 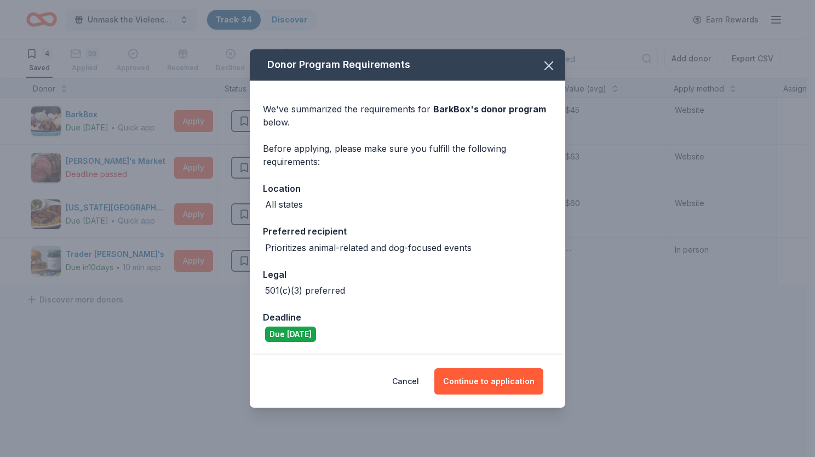 I want to click on div: Before applying, please make sure you fulfill the following requirements:, so click(x=408, y=155).